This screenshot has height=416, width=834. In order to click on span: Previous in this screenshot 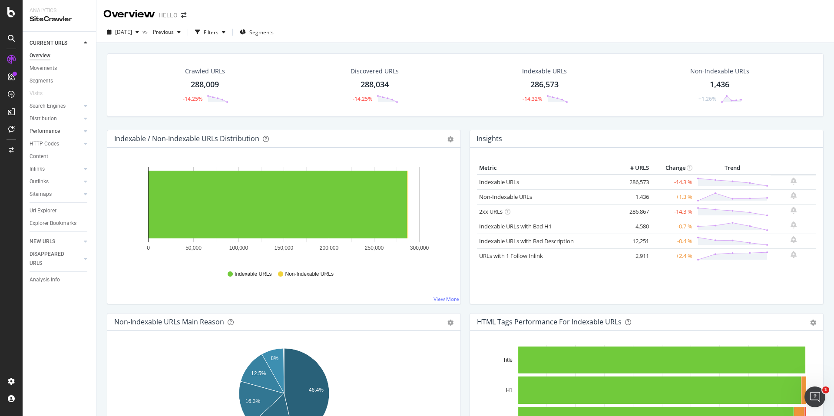, I will do `click(162, 32)`.